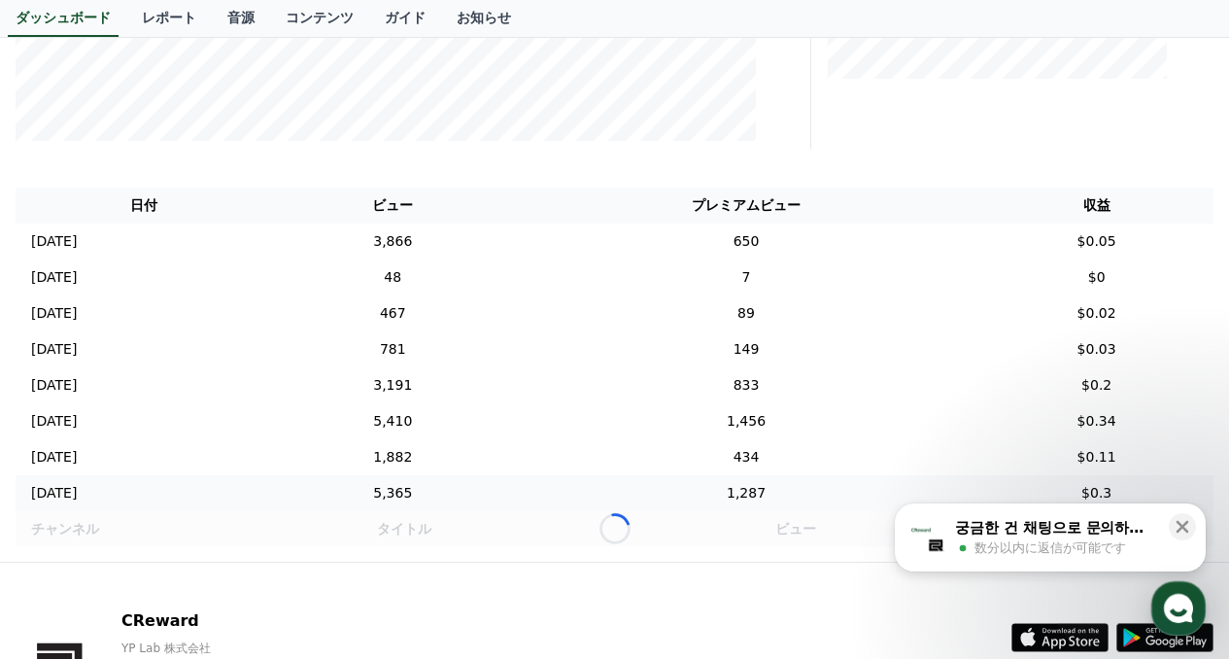  What do you see at coordinates (144, 205) in the screenshot?
I see `th: 日付` at bounding box center [144, 205].